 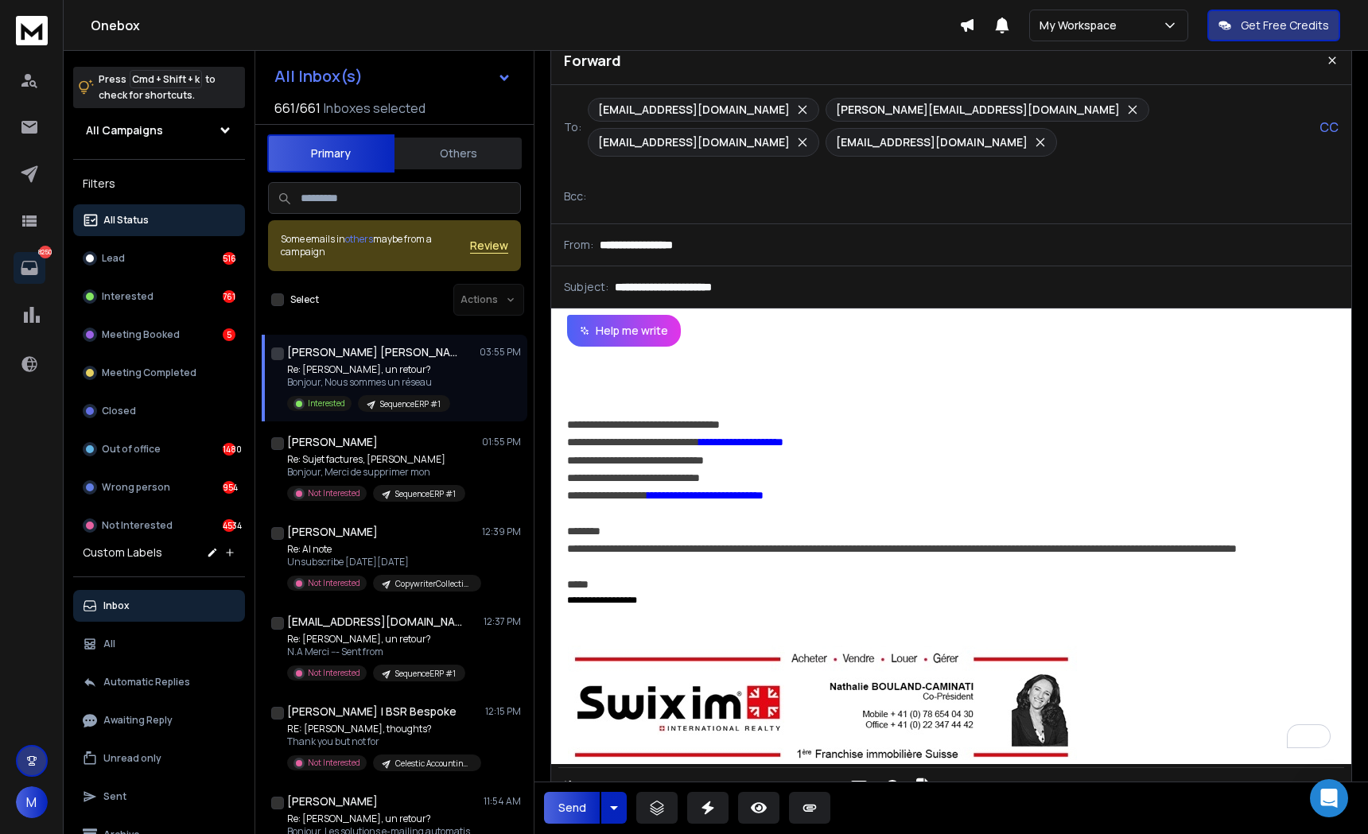 I want to click on div: 4534, so click(x=229, y=526).